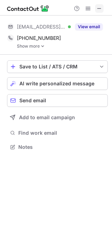 The width and height of the screenshot is (112, 225). What do you see at coordinates (57, 84) in the screenshot?
I see `span: AI write personalized message` at bounding box center [57, 84].